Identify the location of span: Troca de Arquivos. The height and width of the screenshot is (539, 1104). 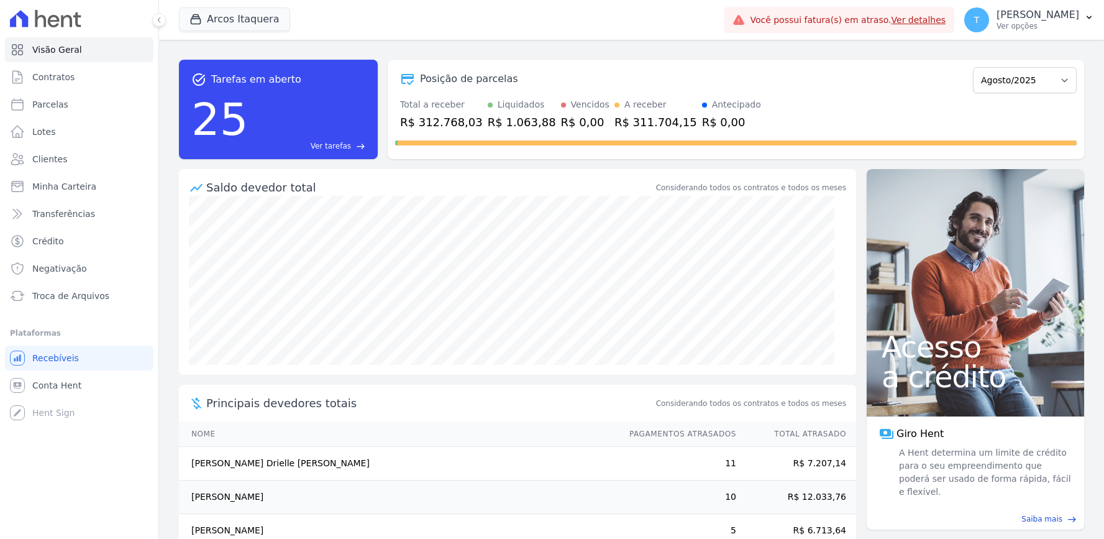
(71, 296).